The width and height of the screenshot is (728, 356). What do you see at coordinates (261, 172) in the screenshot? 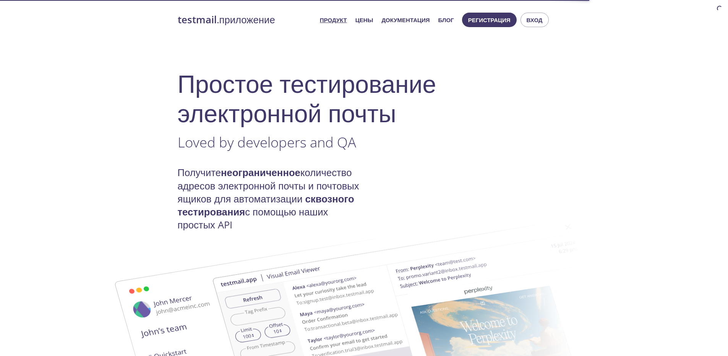
I see `strong: неограниченное` at bounding box center [261, 172].